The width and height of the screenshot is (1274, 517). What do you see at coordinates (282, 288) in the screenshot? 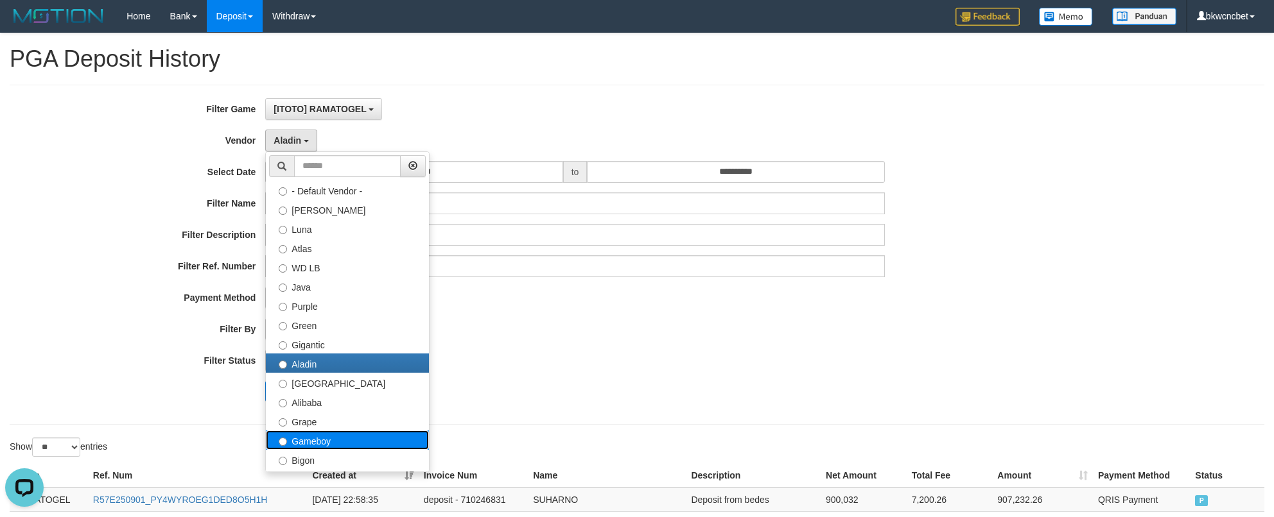
I see `input: Java` at bounding box center [282, 288].